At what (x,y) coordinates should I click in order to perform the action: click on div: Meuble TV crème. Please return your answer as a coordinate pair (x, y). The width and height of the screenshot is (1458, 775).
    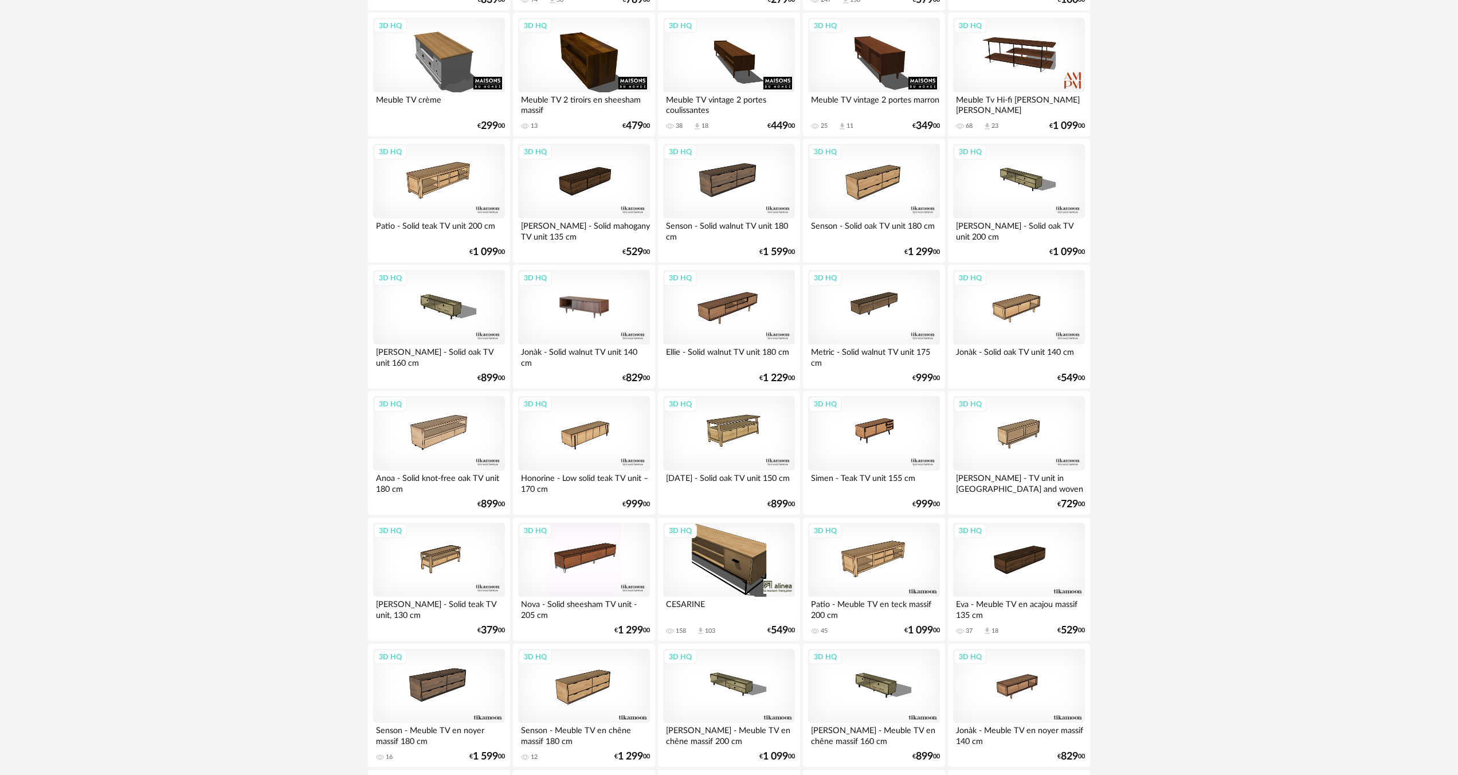
    Looking at the image, I should click on (439, 104).